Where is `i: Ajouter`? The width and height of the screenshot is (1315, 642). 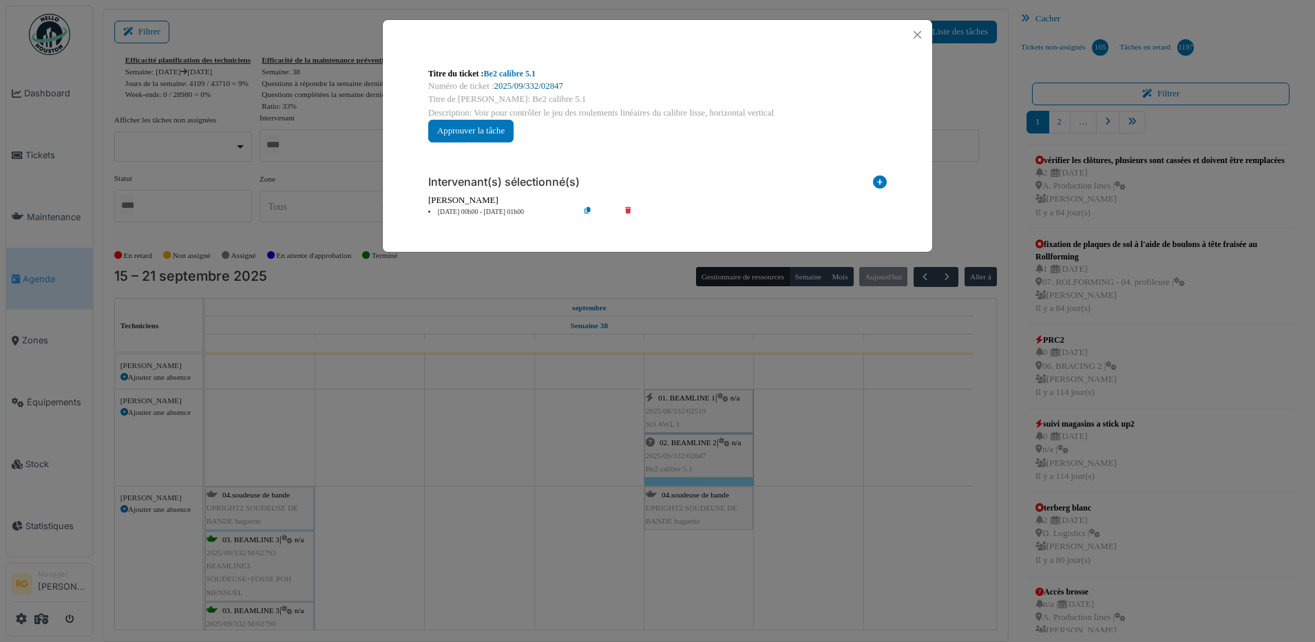 i: Ajouter is located at coordinates (880, 184).